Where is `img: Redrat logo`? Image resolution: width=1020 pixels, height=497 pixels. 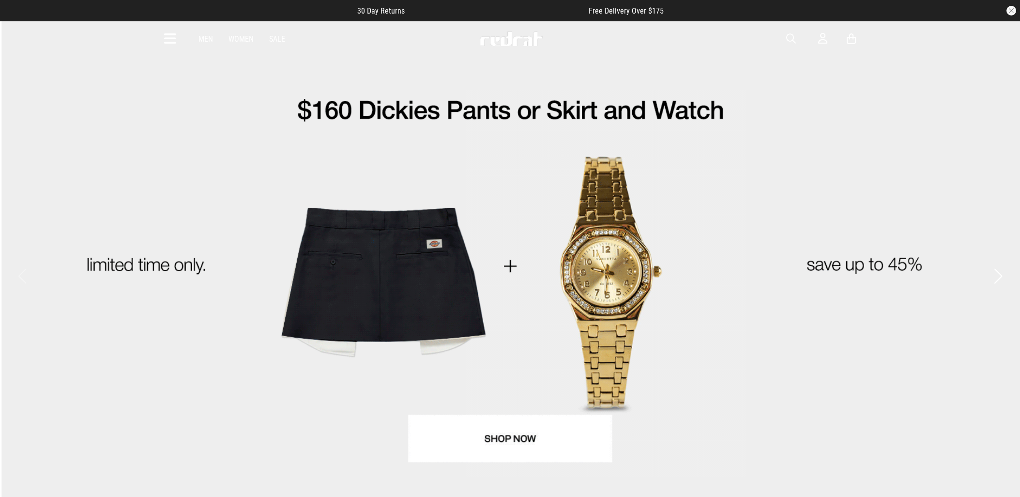
img: Redrat logo is located at coordinates (511, 39).